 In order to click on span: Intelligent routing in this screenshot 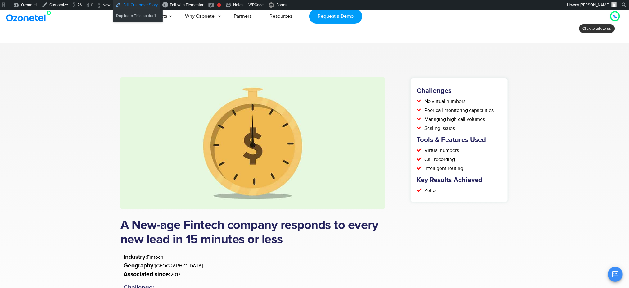, I will do `click(443, 168)`.